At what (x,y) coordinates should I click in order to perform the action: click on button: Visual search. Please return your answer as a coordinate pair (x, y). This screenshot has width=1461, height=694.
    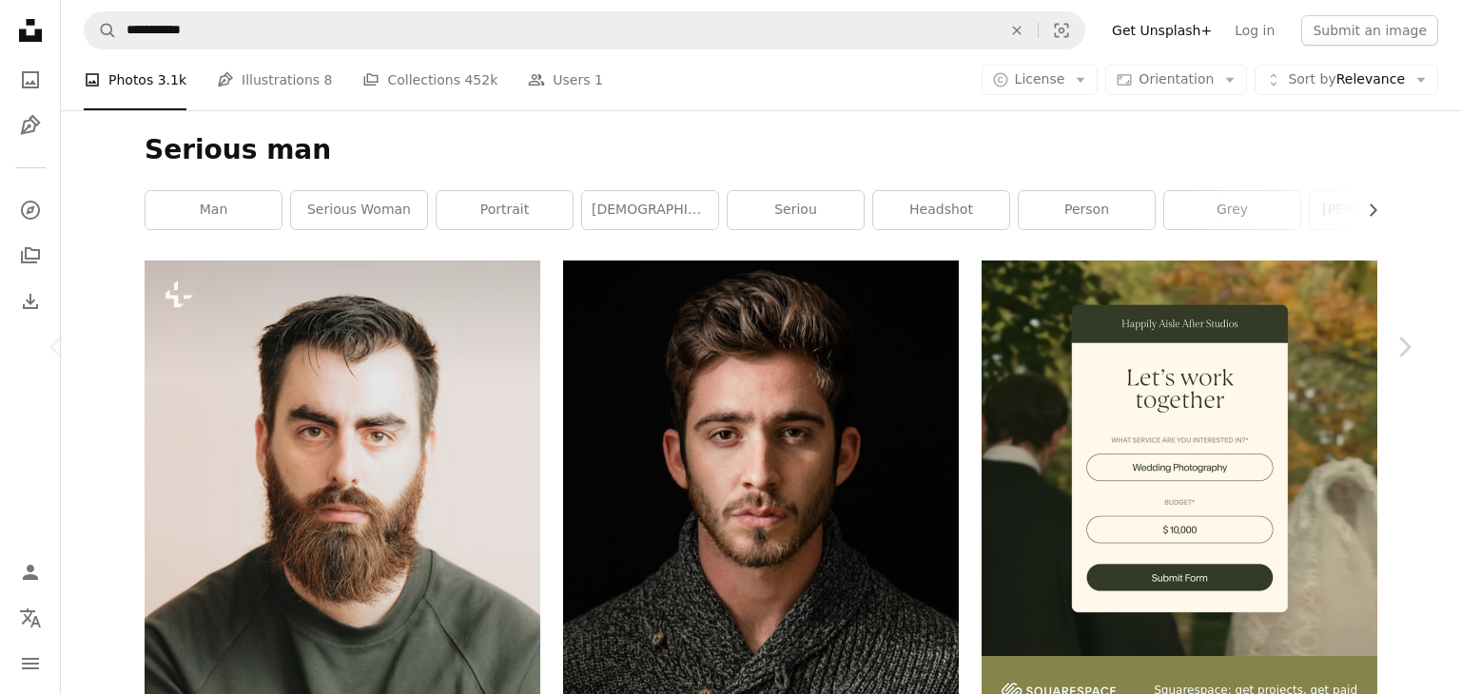
    Looking at the image, I should click on (1062, 30).